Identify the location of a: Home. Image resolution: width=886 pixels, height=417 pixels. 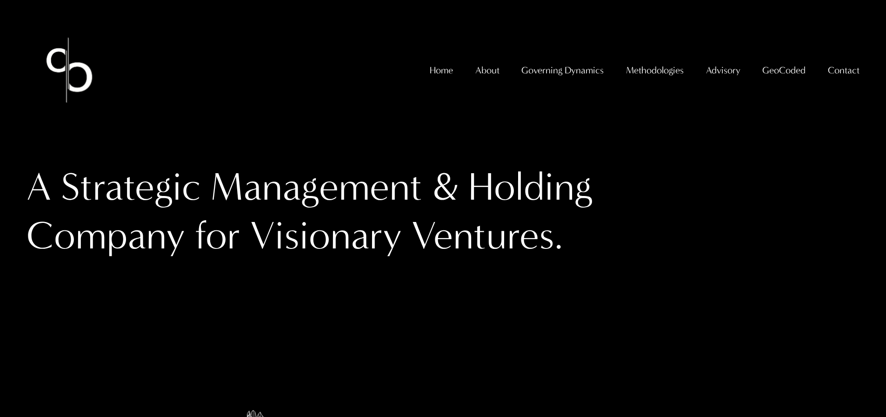
(441, 70).